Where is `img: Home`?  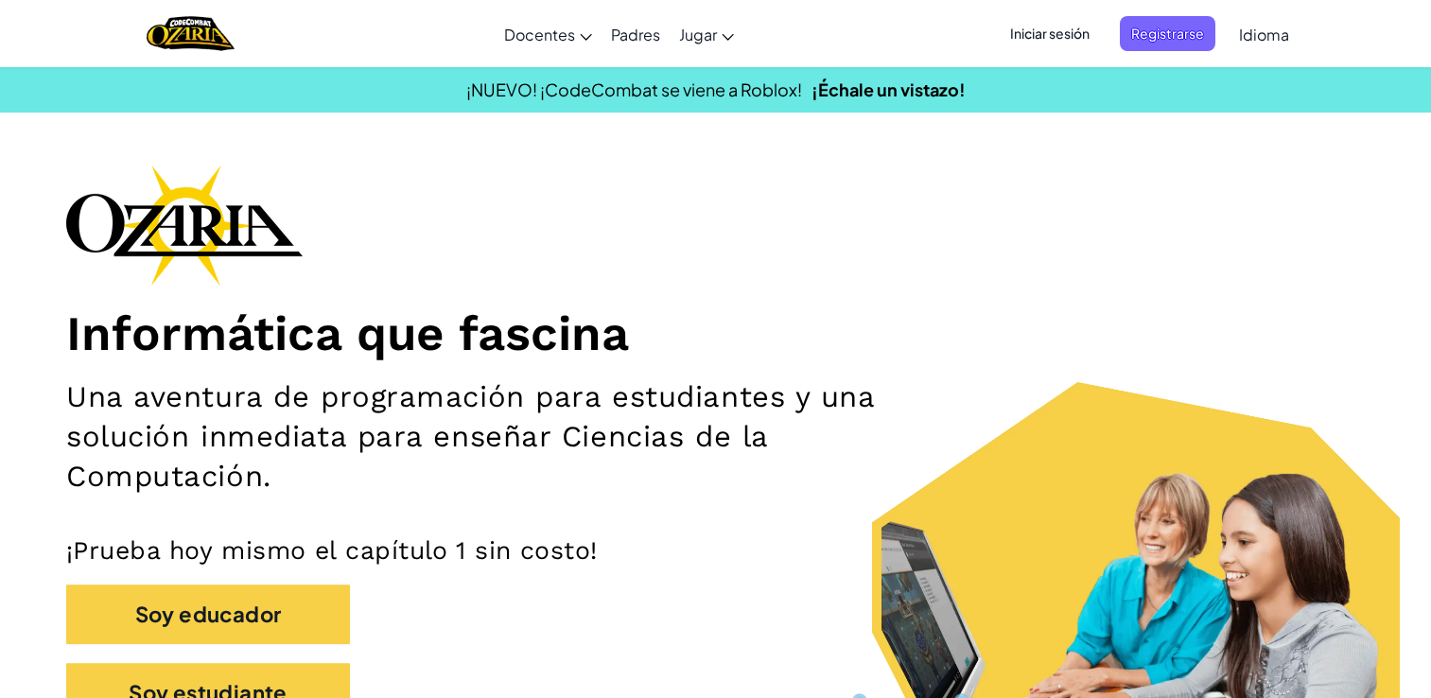 img: Home is located at coordinates (190, 33).